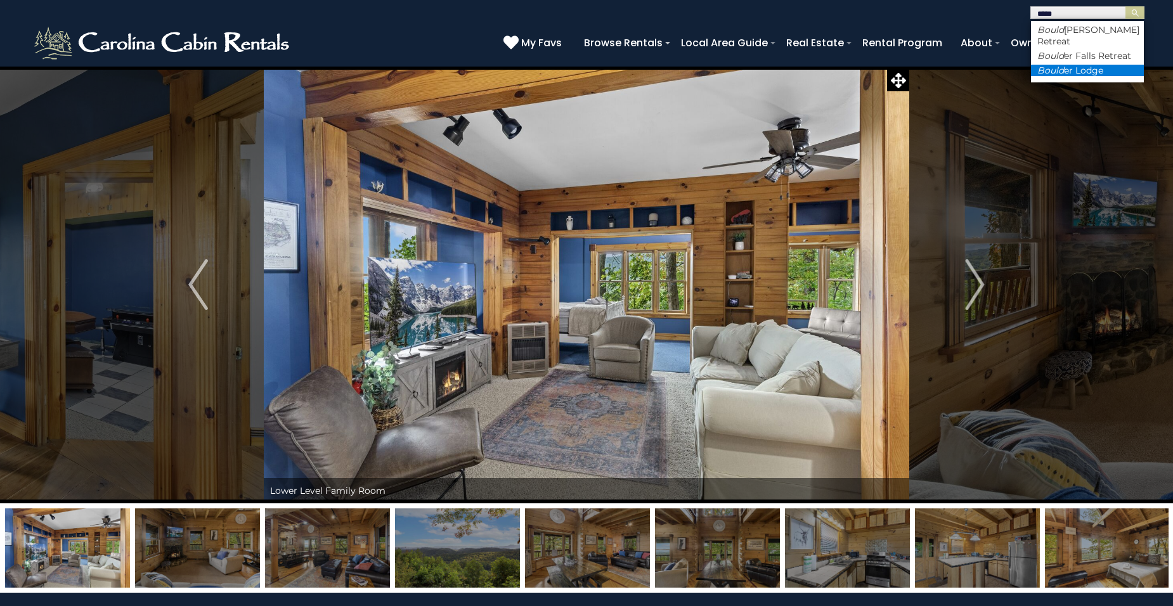 The height and width of the screenshot is (606, 1173). What do you see at coordinates (534, 43) in the screenshot?
I see `a: My Favs` at bounding box center [534, 43].